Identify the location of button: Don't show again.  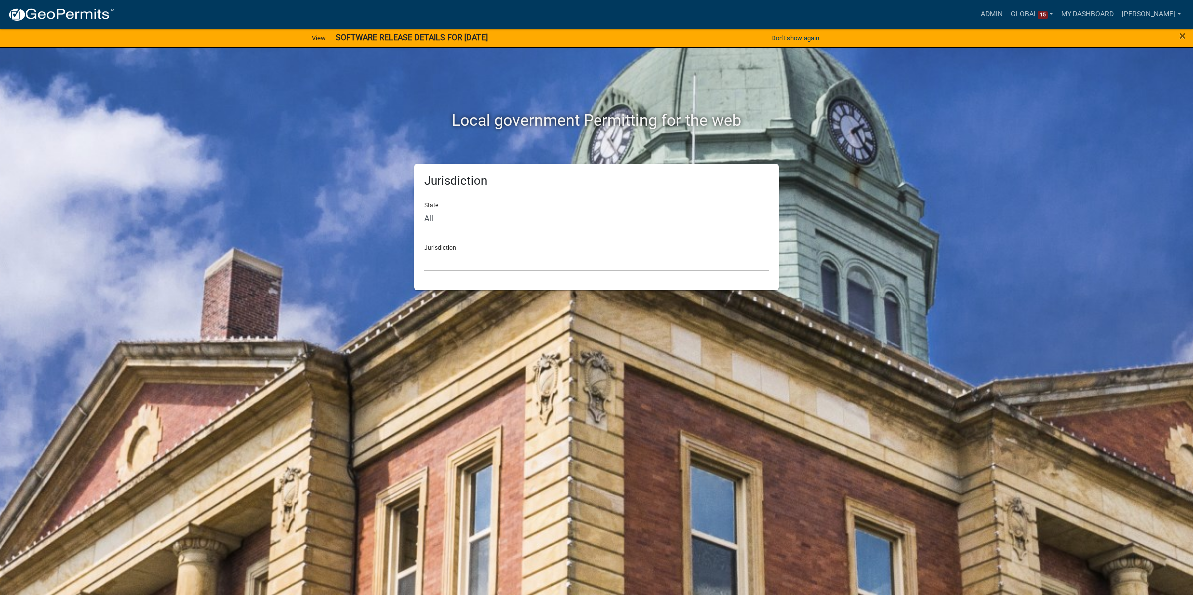
(795, 38).